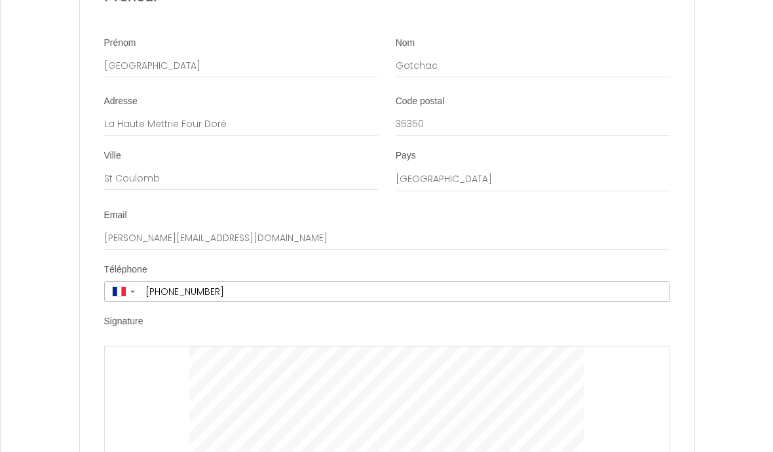 The width and height of the screenshot is (773, 452). I want to click on label: Adresse, so click(120, 101).